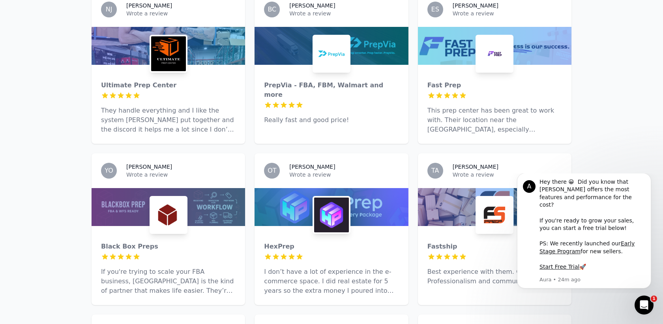  Describe the element at coordinates (168, 54) in the screenshot. I see `img: Ultimate Prep Center` at that location.